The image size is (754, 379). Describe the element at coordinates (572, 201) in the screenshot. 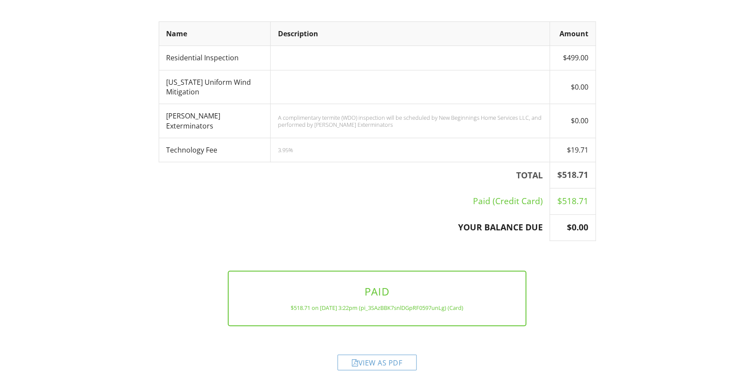

I see `td: $518.71` at that location.